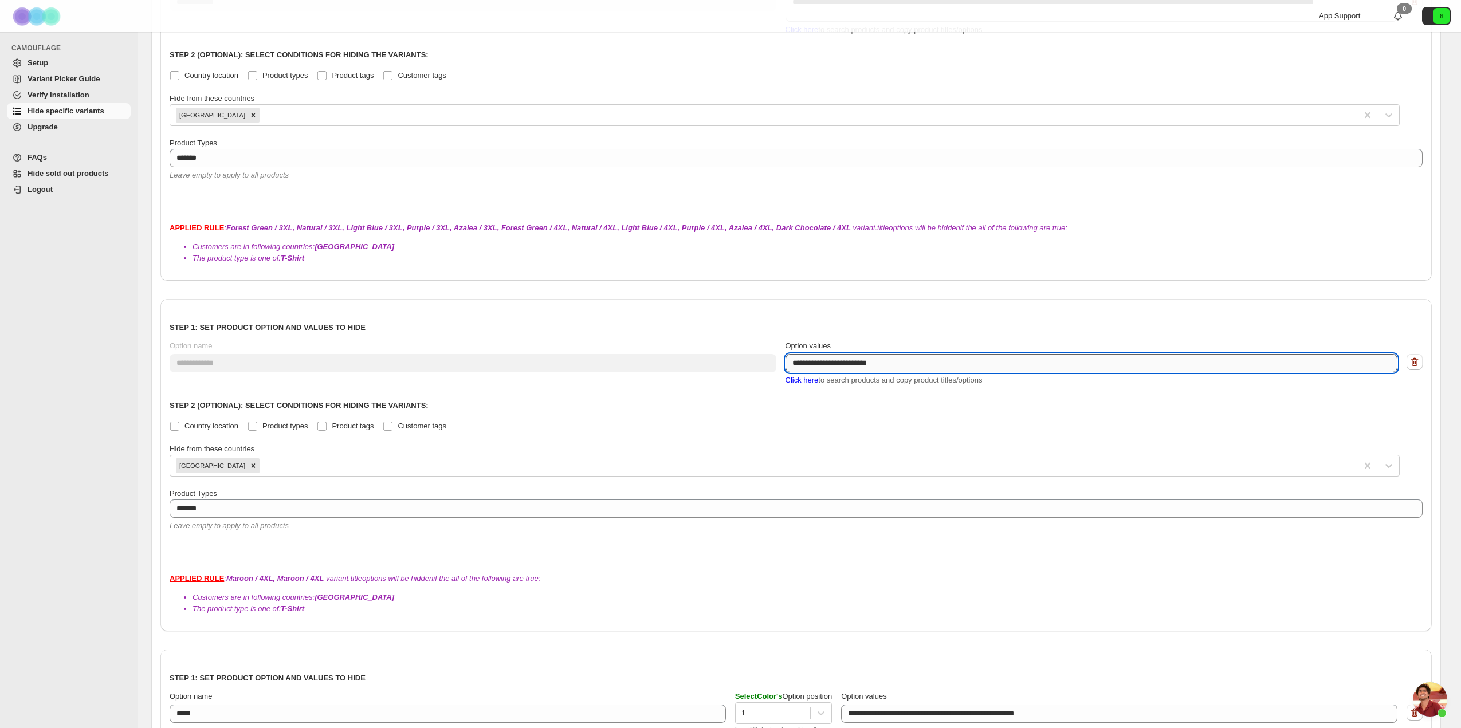 The width and height of the screenshot is (1461, 728). What do you see at coordinates (37, 157) in the screenshot?
I see `span: FAQs` at bounding box center [37, 157].